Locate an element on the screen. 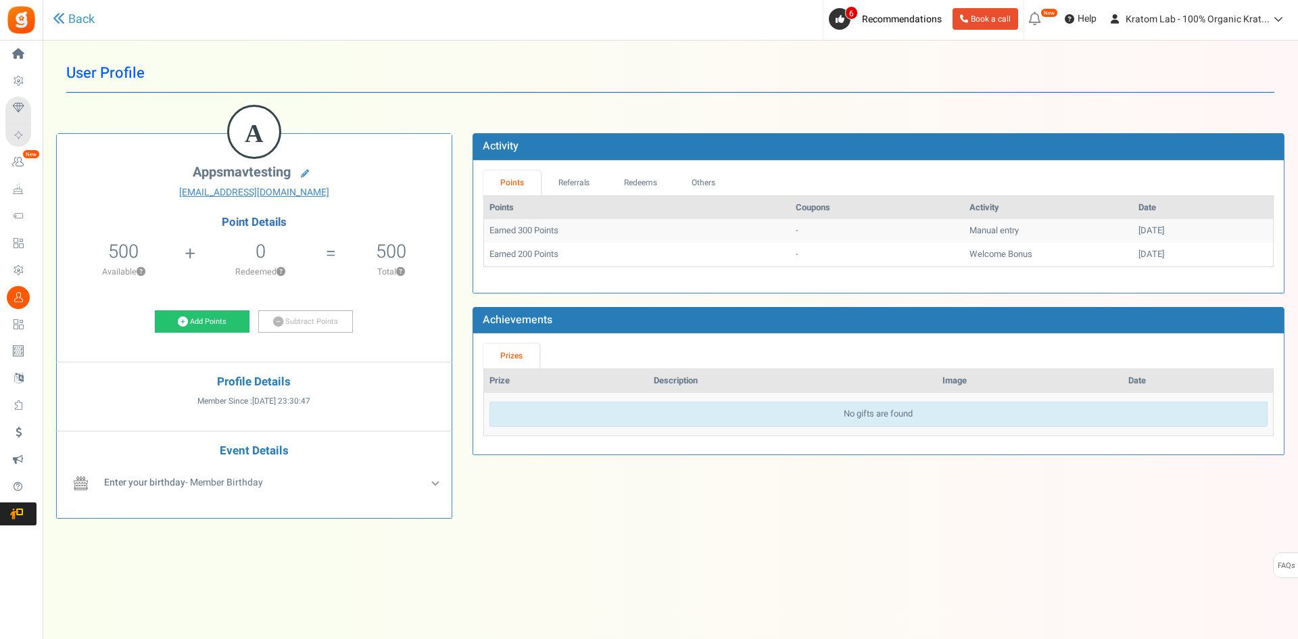  th: Image is located at coordinates (1029, 381).